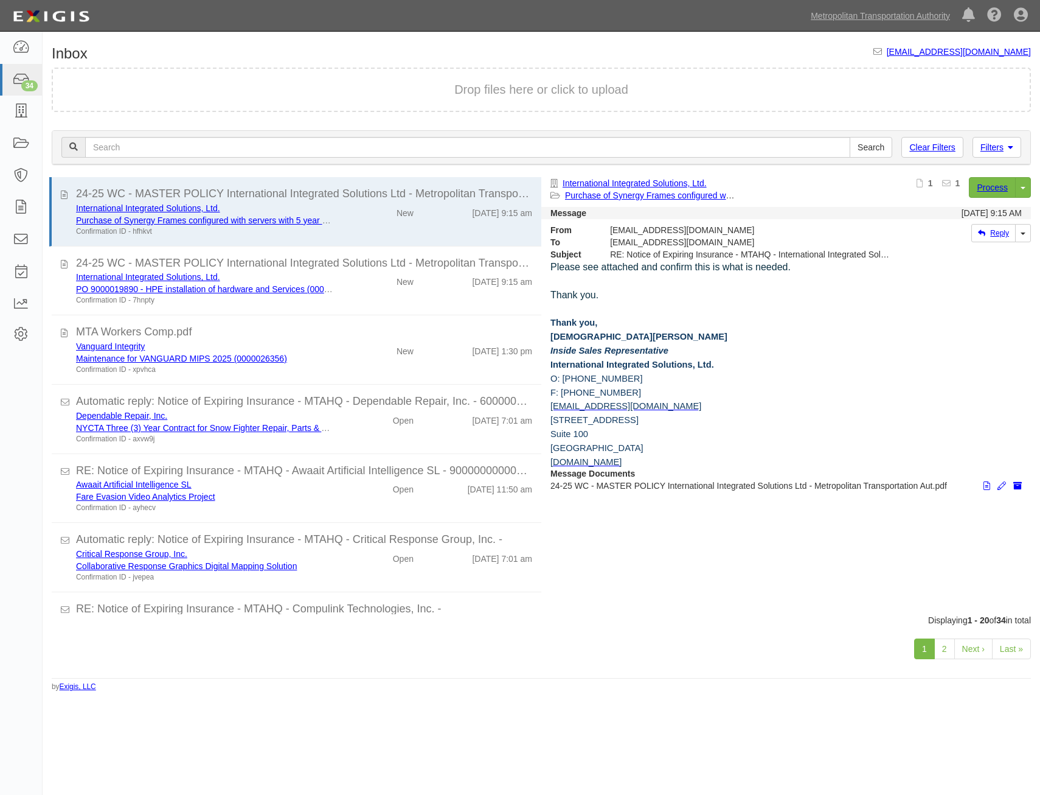  Describe the element at coordinates (974, 649) in the screenshot. I see `a: Next ›` at that location.